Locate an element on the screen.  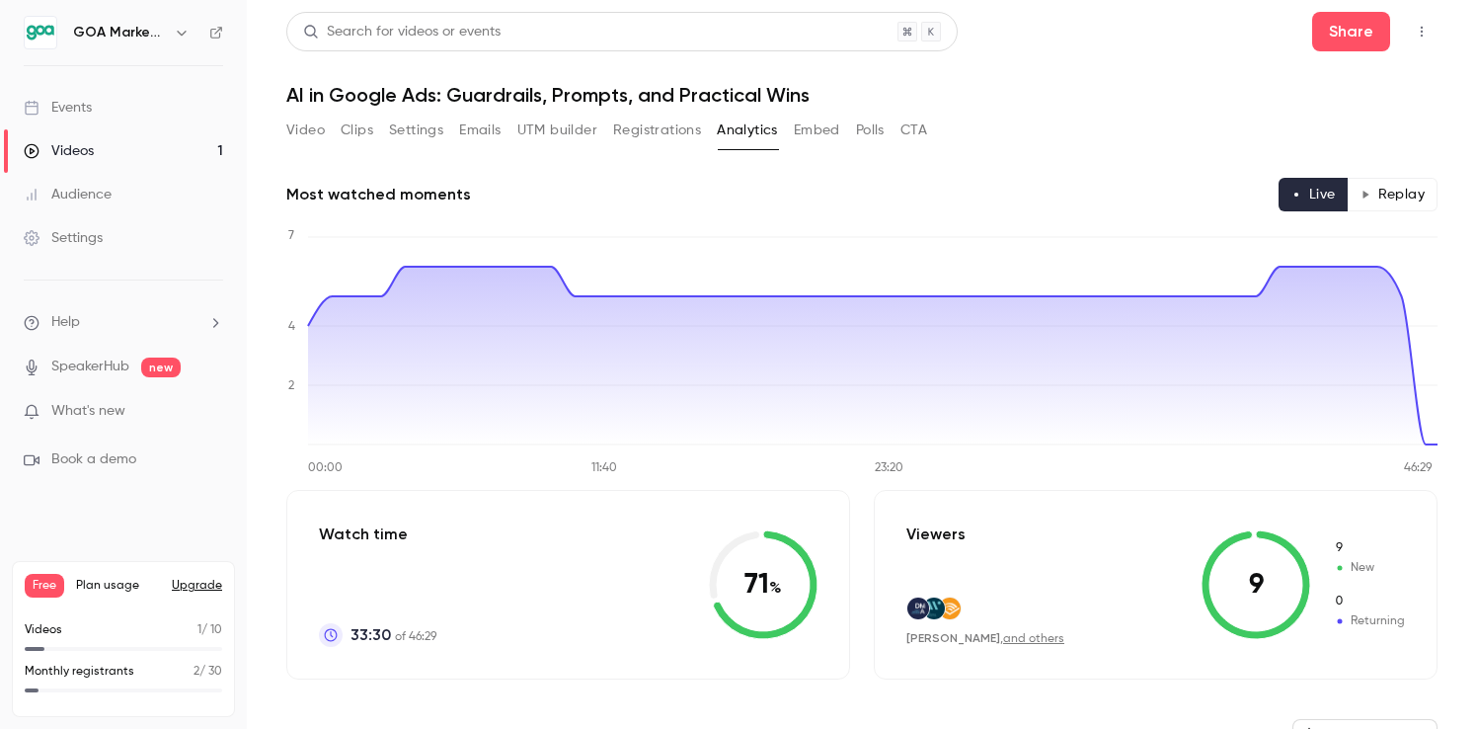
img: GOA Marketing is located at coordinates (40, 33).